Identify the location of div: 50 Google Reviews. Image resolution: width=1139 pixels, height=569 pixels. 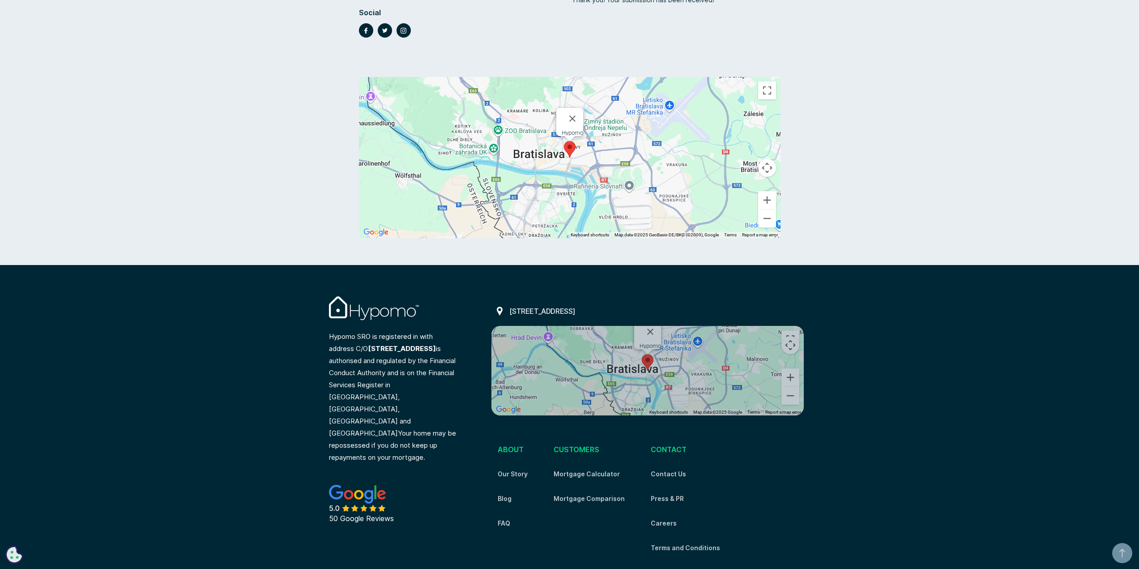
(361, 518).